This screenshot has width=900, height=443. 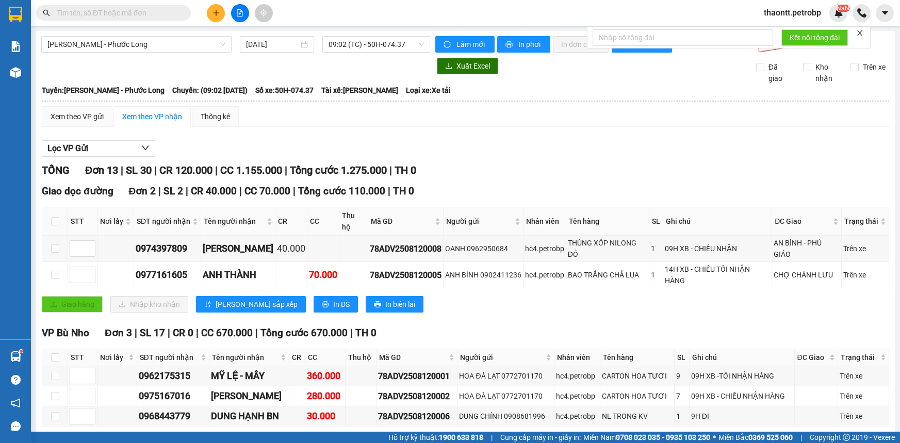 I want to click on span: file-add, so click(x=240, y=13).